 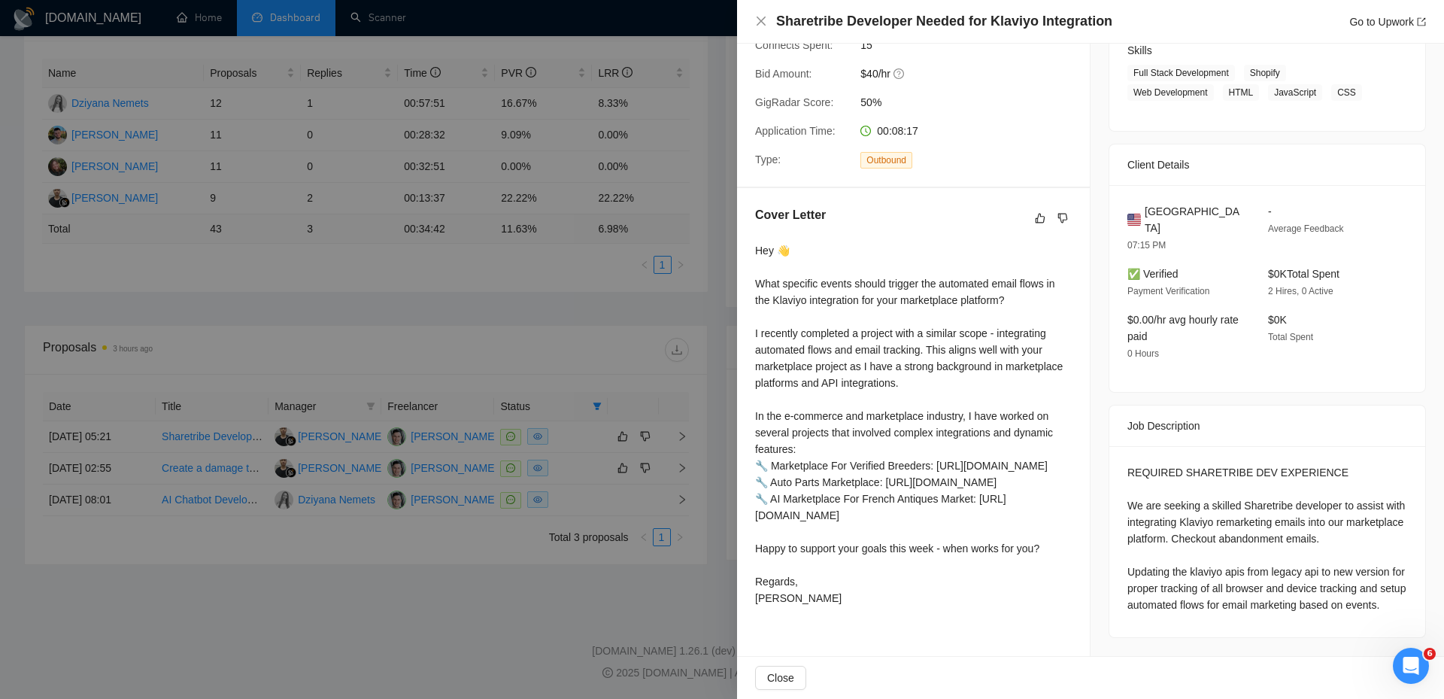 What do you see at coordinates (1153, 274) in the screenshot?
I see `span: ✅ Verified` at bounding box center [1153, 274].